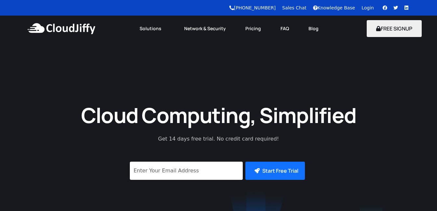 The height and width of the screenshot is (211, 437). Describe the element at coordinates (394, 29) in the screenshot. I see `a: FREE SIGNUP` at that location.